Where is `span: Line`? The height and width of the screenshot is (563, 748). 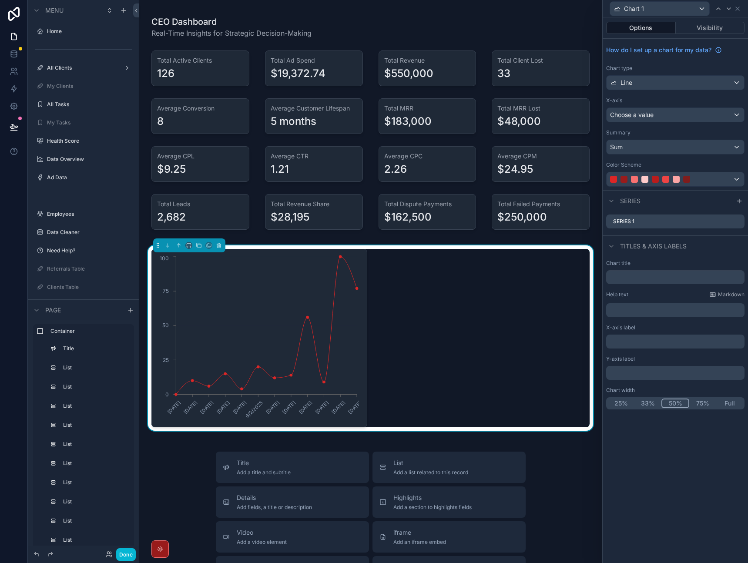
span: Line is located at coordinates (626, 83).